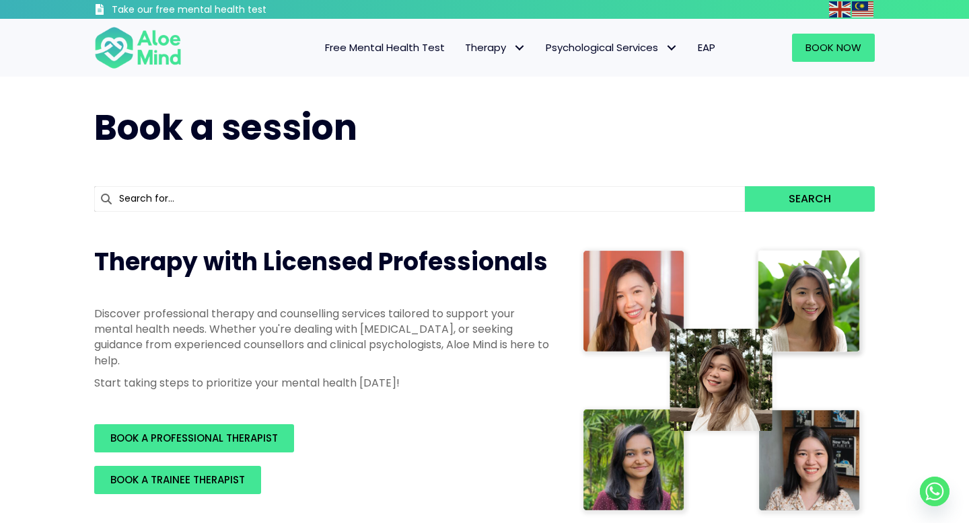 Image resolution: width=969 pixels, height=523 pixels. What do you see at coordinates (216, 11) in the screenshot?
I see `a: Take our free mental health test` at bounding box center [216, 11].